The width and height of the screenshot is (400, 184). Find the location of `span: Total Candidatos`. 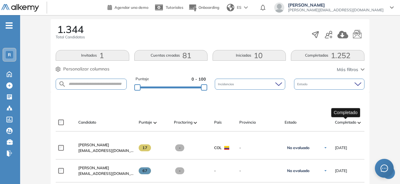

span: Total Candidatos is located at coordinates (70, 37).